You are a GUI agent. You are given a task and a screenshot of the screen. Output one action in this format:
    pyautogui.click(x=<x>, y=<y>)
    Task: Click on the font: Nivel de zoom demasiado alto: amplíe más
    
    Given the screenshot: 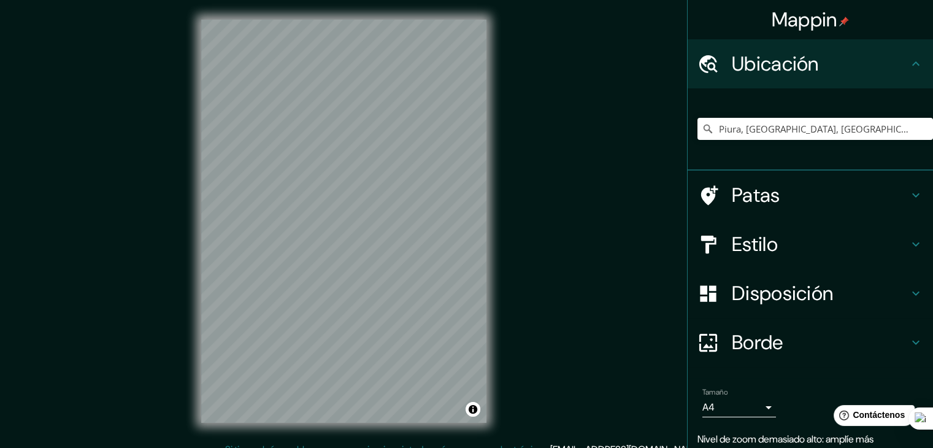 What is the action you would take?
    pyautogui.click(x=786, y=439)
    